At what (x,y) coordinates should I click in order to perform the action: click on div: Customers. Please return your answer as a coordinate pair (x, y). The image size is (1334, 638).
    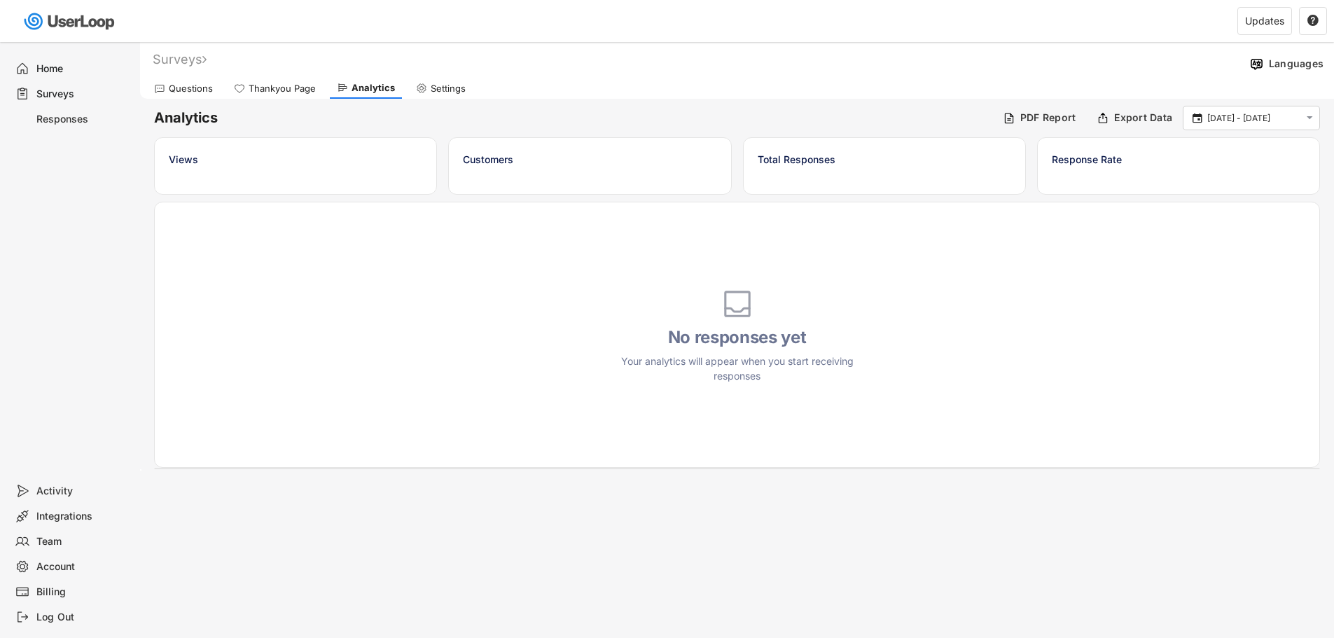
    Looking at the image, I should click on (590, 159).